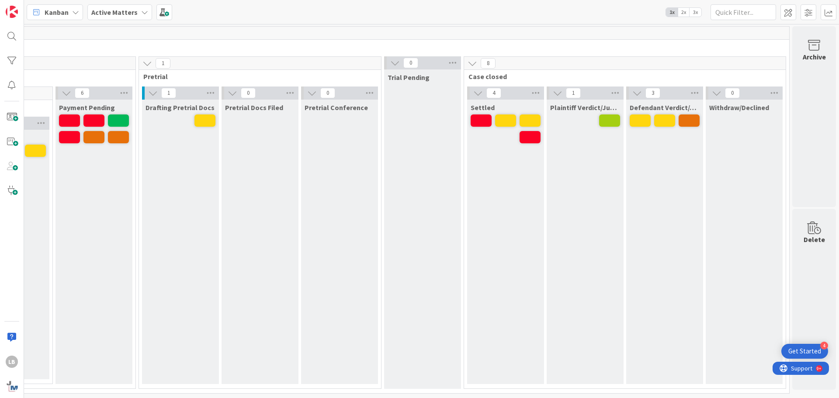  Describe the element at coordinates (739, 108) in the screenshot. I see `span: Withdraw/Declined` at that location.